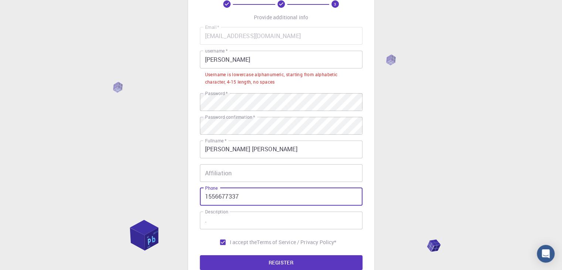 The image size is (562, 270). Describe the element at coordinates (546, 254) in the screenshot. I see `div: Open Intercom Messenger` at that location.